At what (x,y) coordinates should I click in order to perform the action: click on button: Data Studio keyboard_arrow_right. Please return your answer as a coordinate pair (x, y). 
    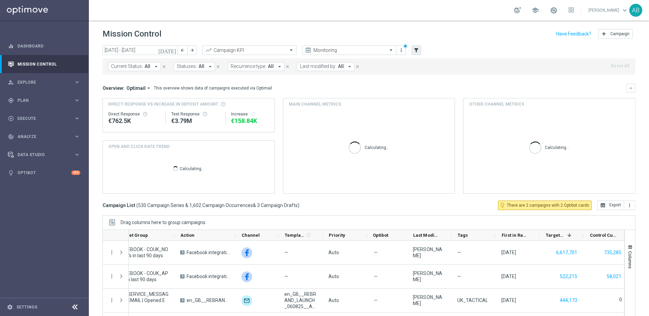
    Looking at the image, I should click on (44, 155).